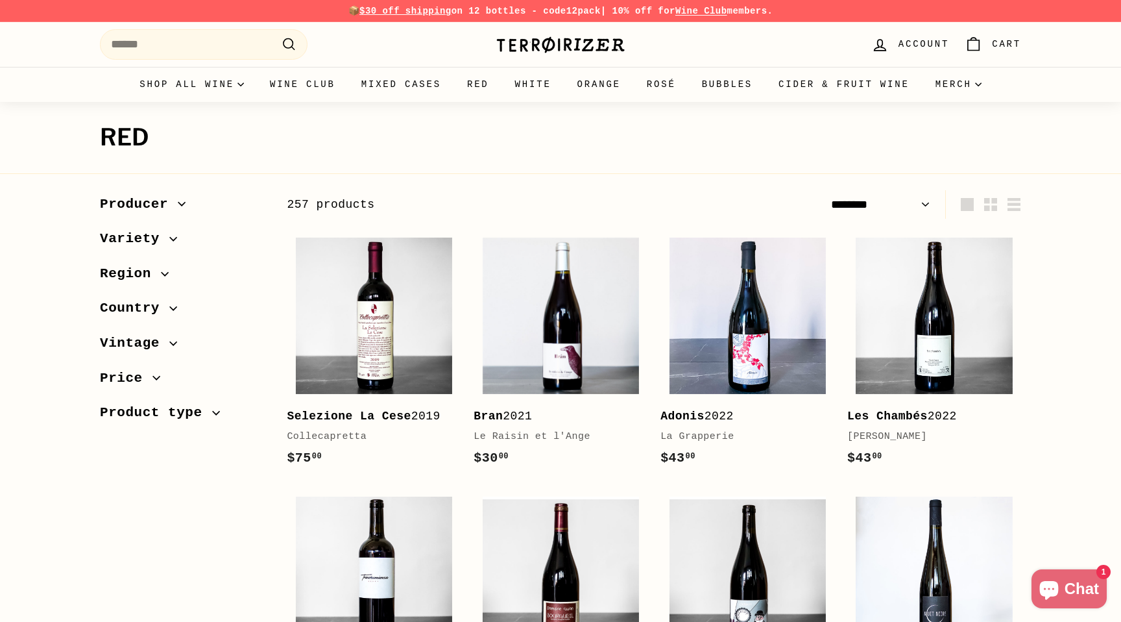  Describe the element at coordinates (183, 311) in the screenshot. I see `button: Country` at that location.